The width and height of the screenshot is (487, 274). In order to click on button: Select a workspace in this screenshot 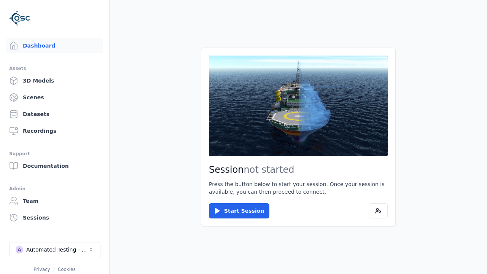, I will do `click(55, 250)`.